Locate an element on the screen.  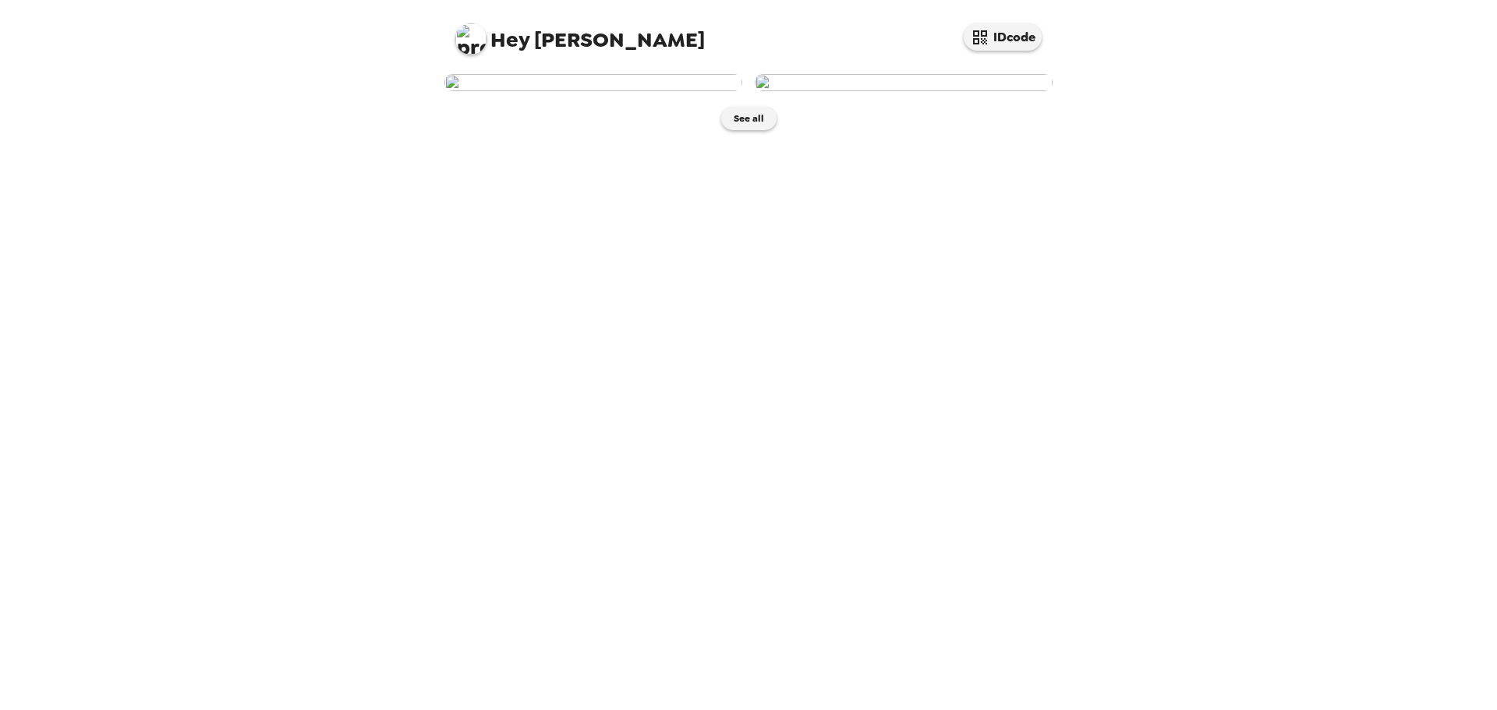
span: Hey is located at coordinates (510, 40).